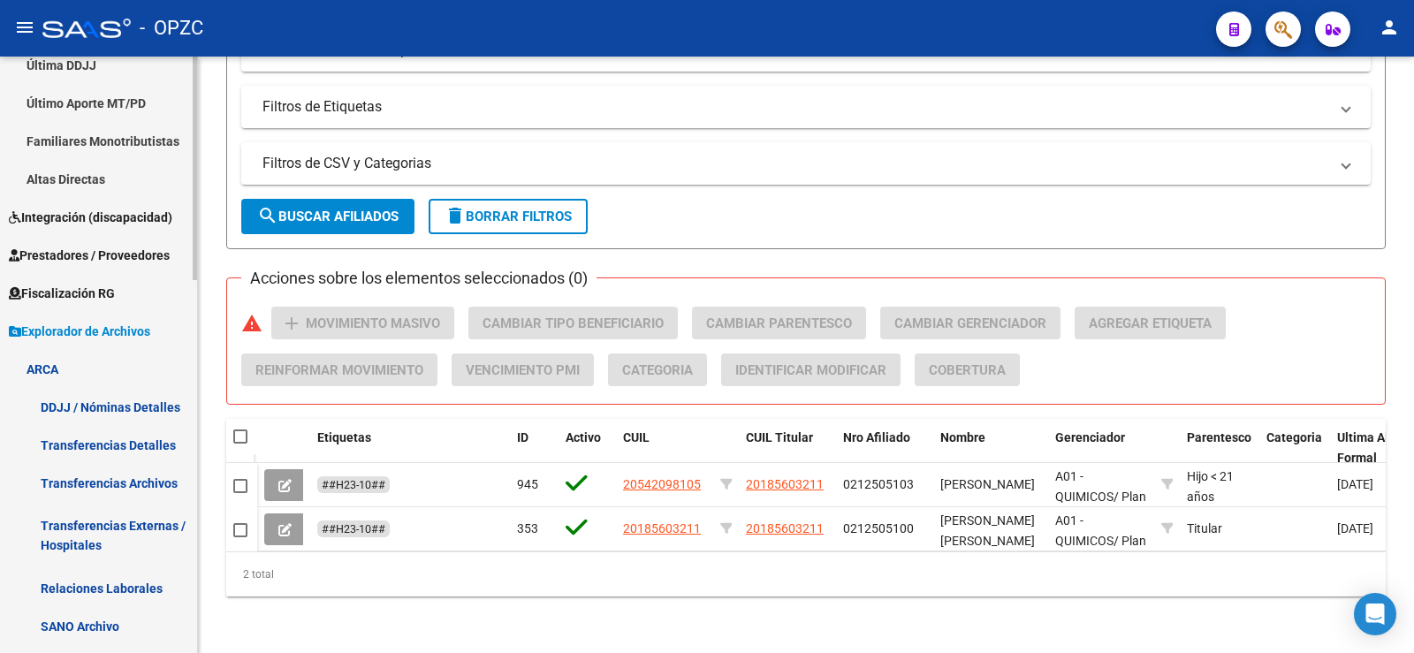  Describe the element at coordinates (970, 323) in the screenshot. I see `button: Cambiar Gerenciador` at that location.